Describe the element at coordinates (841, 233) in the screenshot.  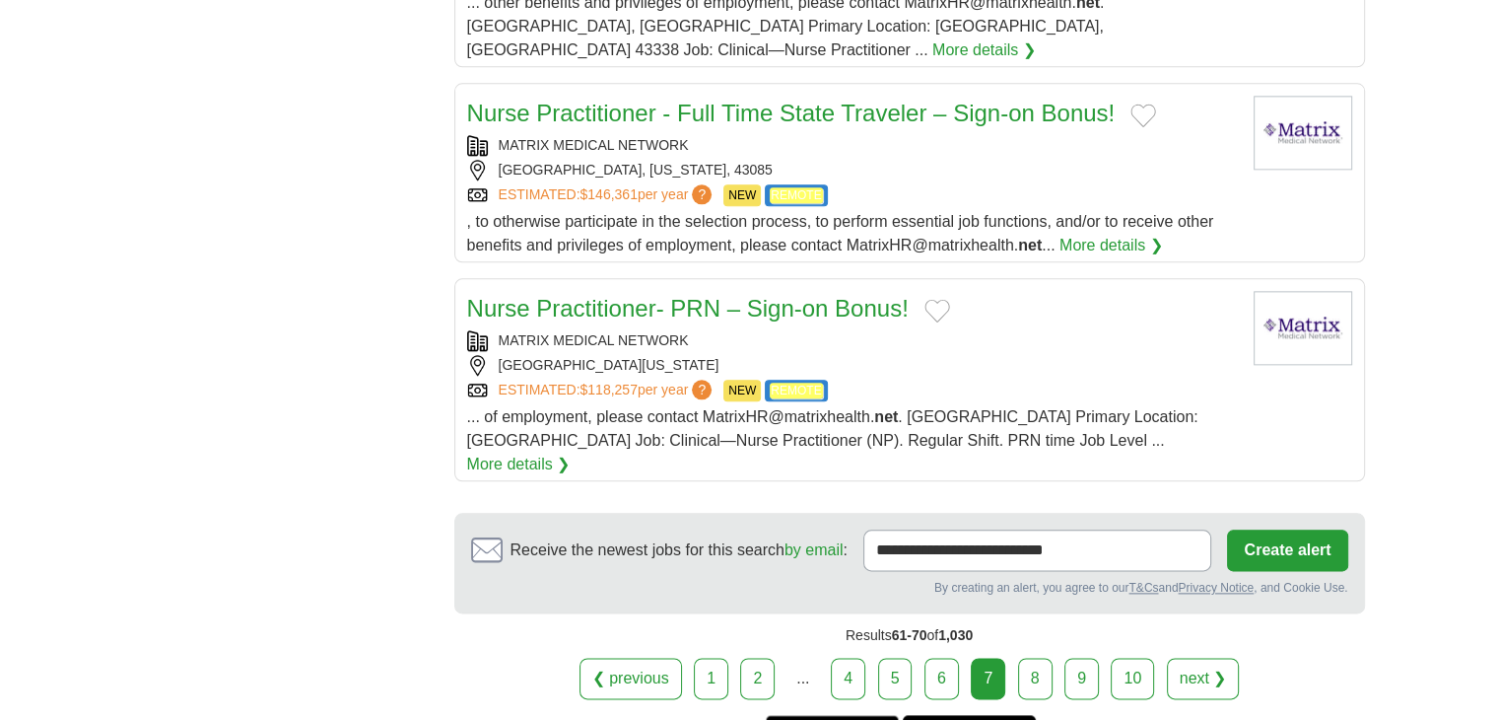
I see `span: , to otherwise participate in the selection process, to perform essential job functions, and/or t...` at that location.